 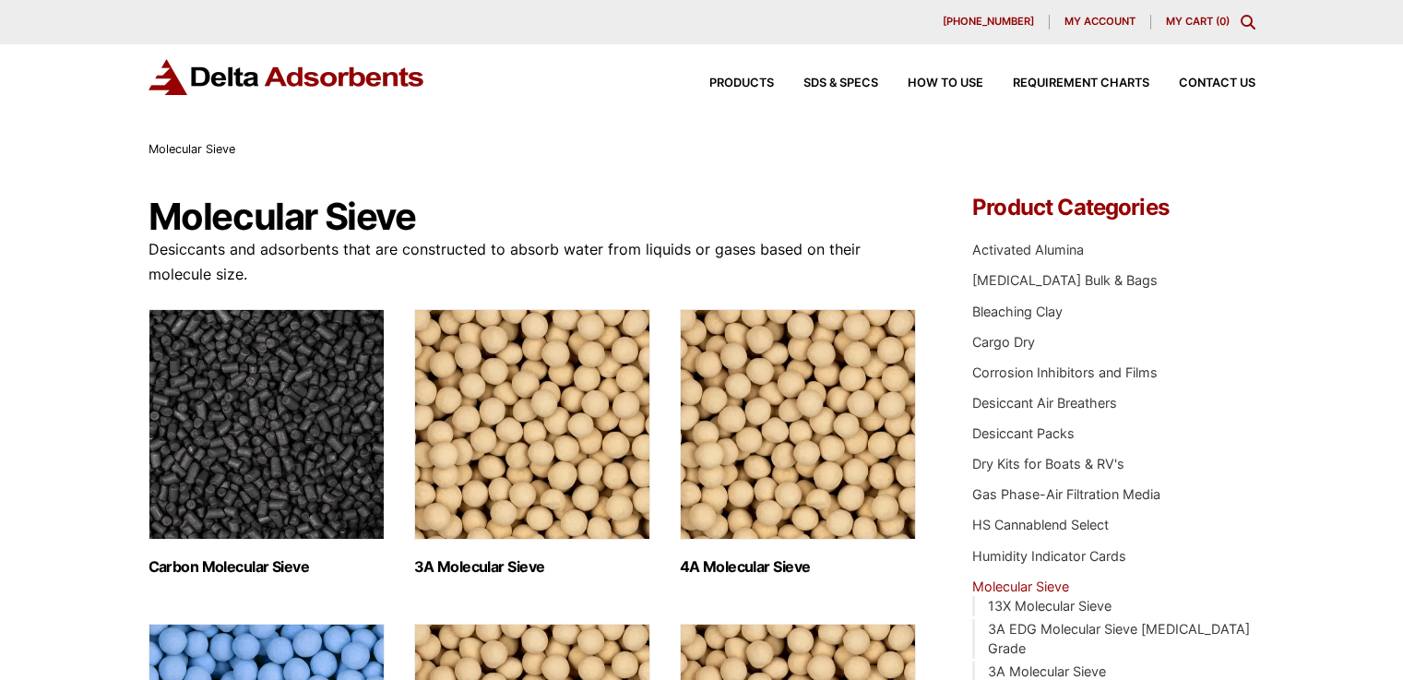 I want to click on p: Desiccants and adsorbents that are constructed to absorb water from liquids or gases based on the..., so click(x=533, y=262).